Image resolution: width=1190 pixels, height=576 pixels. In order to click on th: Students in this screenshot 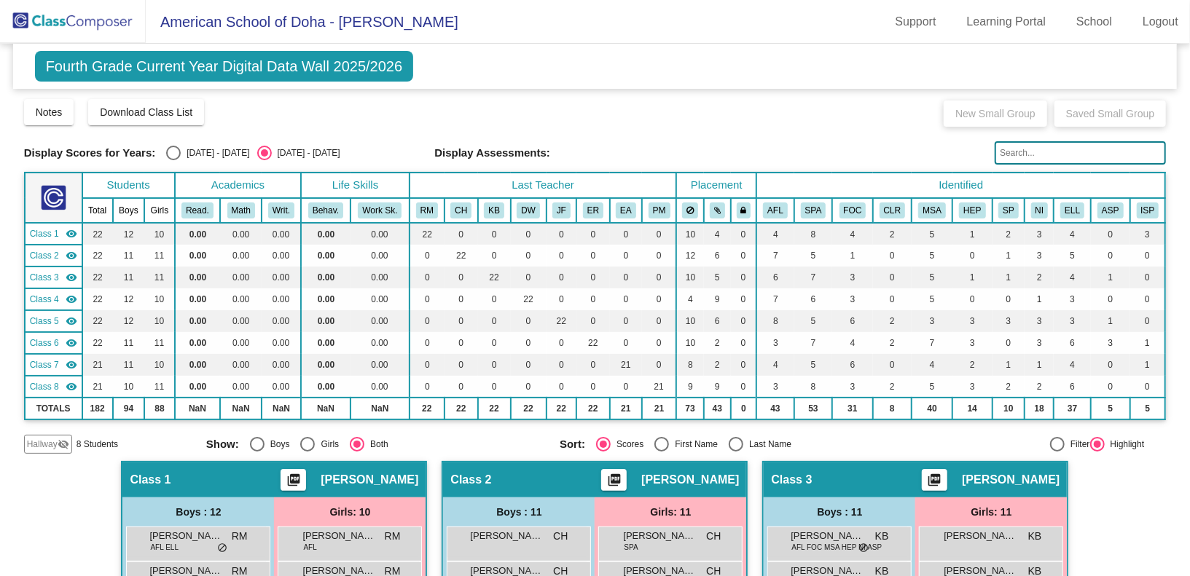, I will do `click(128, 185)`.